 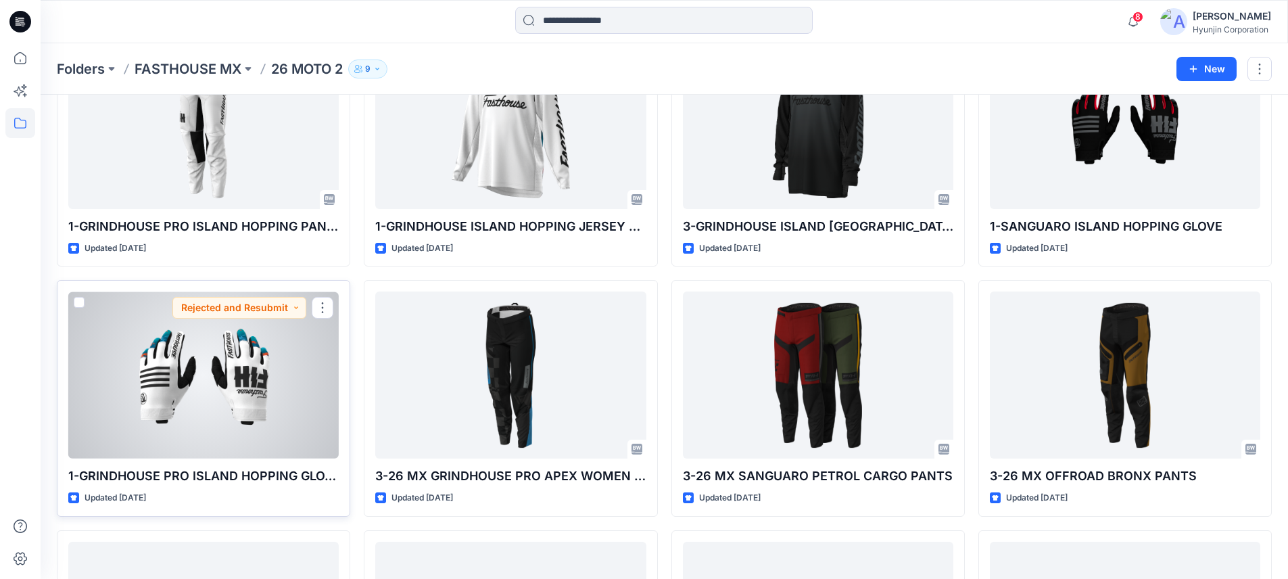 What do you see at coordinates (510, 476) in the screenshot?
I see `p: 3-26 MX GRINDHOUSE PRO APEX WOMEN PANTS` at bounding box center [510, 476].